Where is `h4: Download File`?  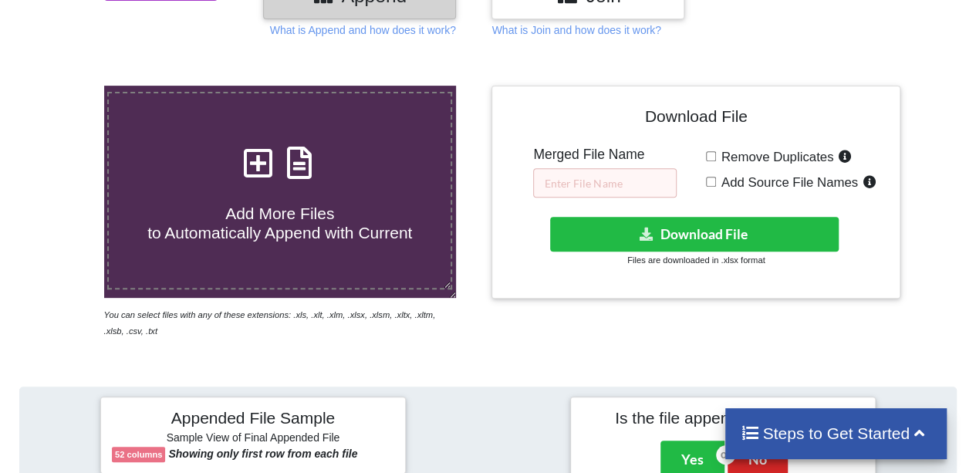
h4: Download File is located at coordinates (696, 119).